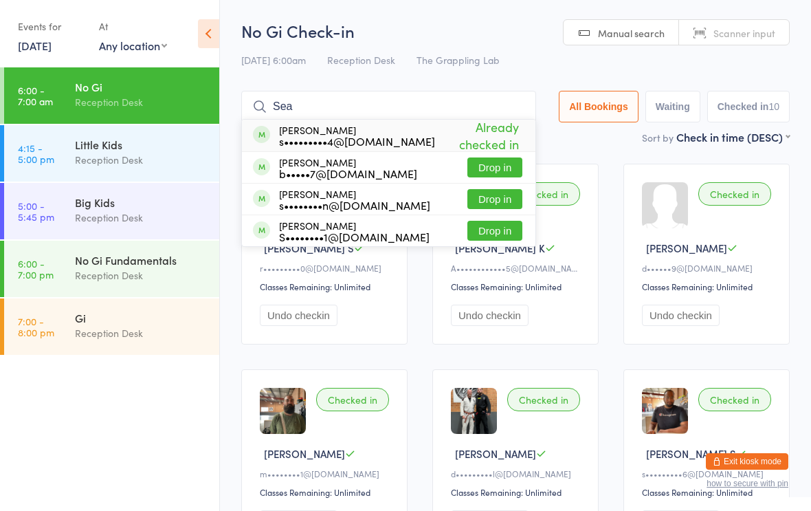  Describe the element at coordinates (141, 87) in the screenshot. I see `div: No Gi` at that location.